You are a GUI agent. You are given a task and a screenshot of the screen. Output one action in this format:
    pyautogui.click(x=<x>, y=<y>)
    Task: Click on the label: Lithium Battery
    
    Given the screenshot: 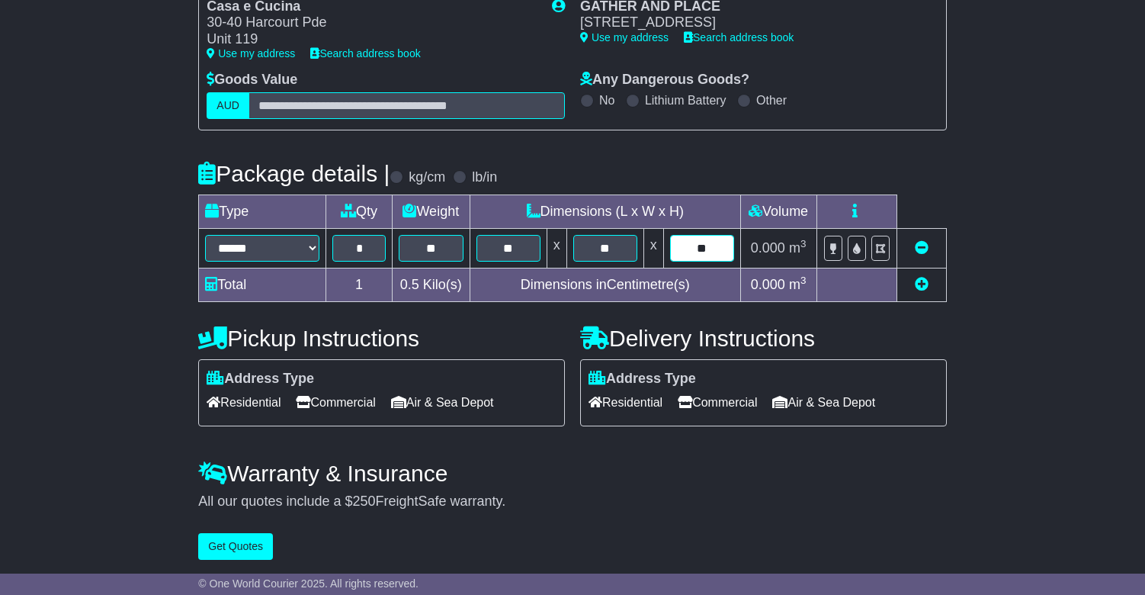 What is the action you would take?
    pyautogui.click(x=685, y=100)
    